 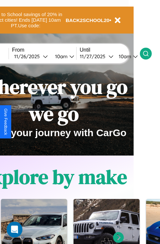 I want to click on label: Until, so click(x=110, y=50).